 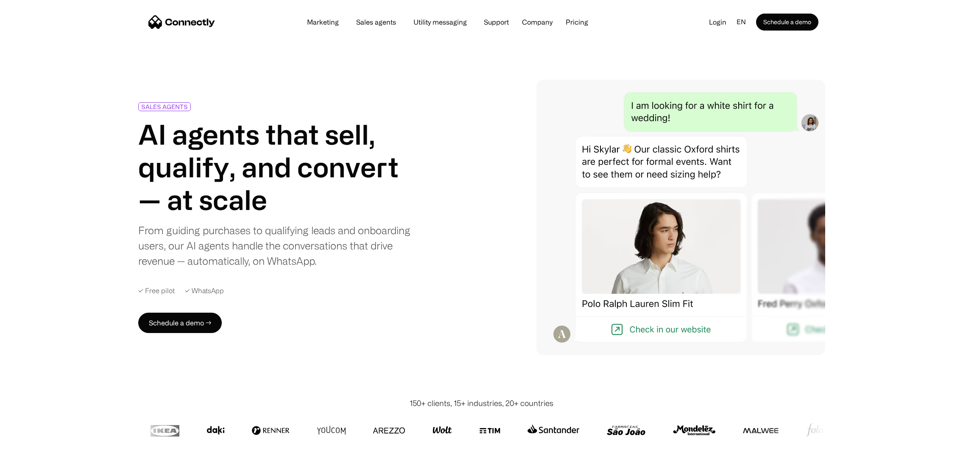 I want to click on div: ✓ WhatsApp, so click(x=204, y=291).